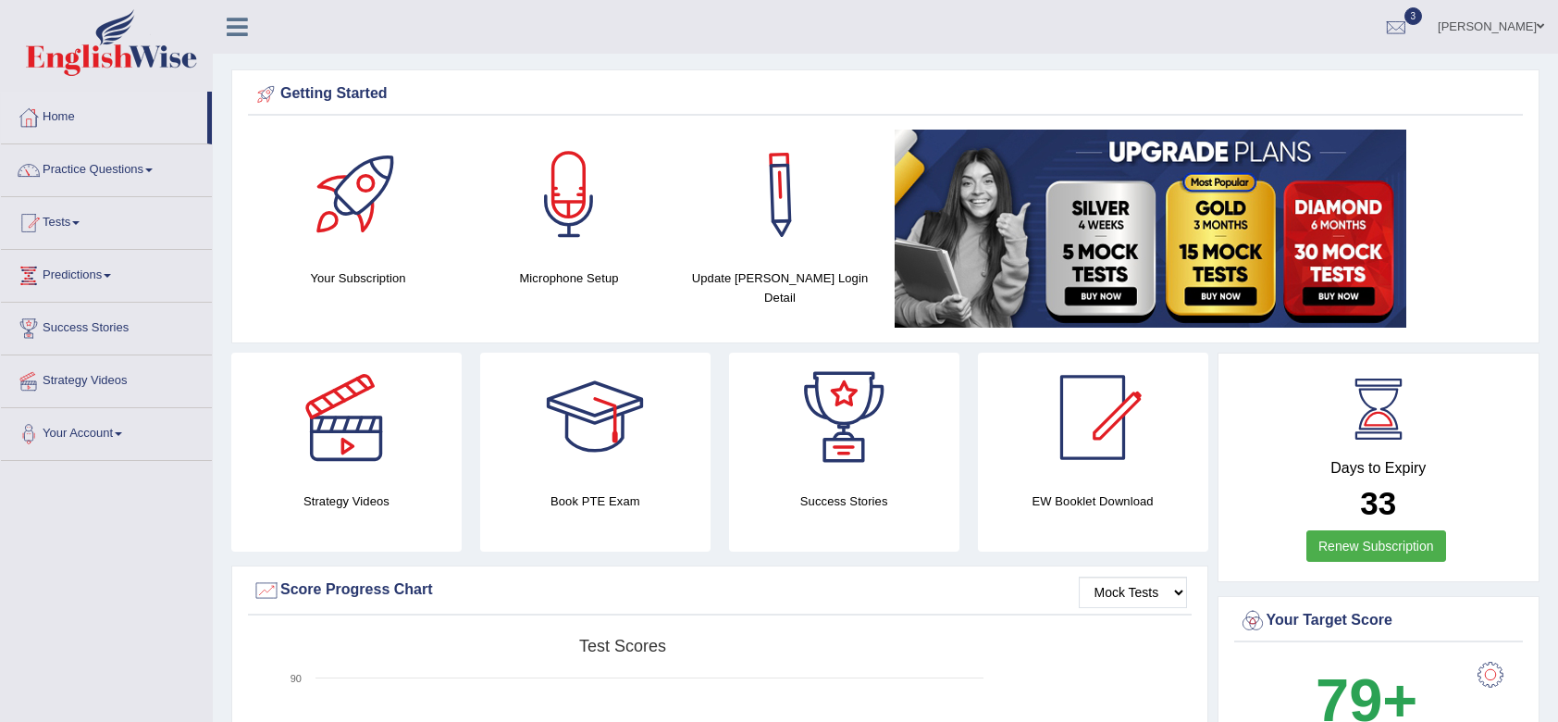  Describe the element at coordinates (1378, 621) in the screenshot. I see `div: Your Target Score` at that location.